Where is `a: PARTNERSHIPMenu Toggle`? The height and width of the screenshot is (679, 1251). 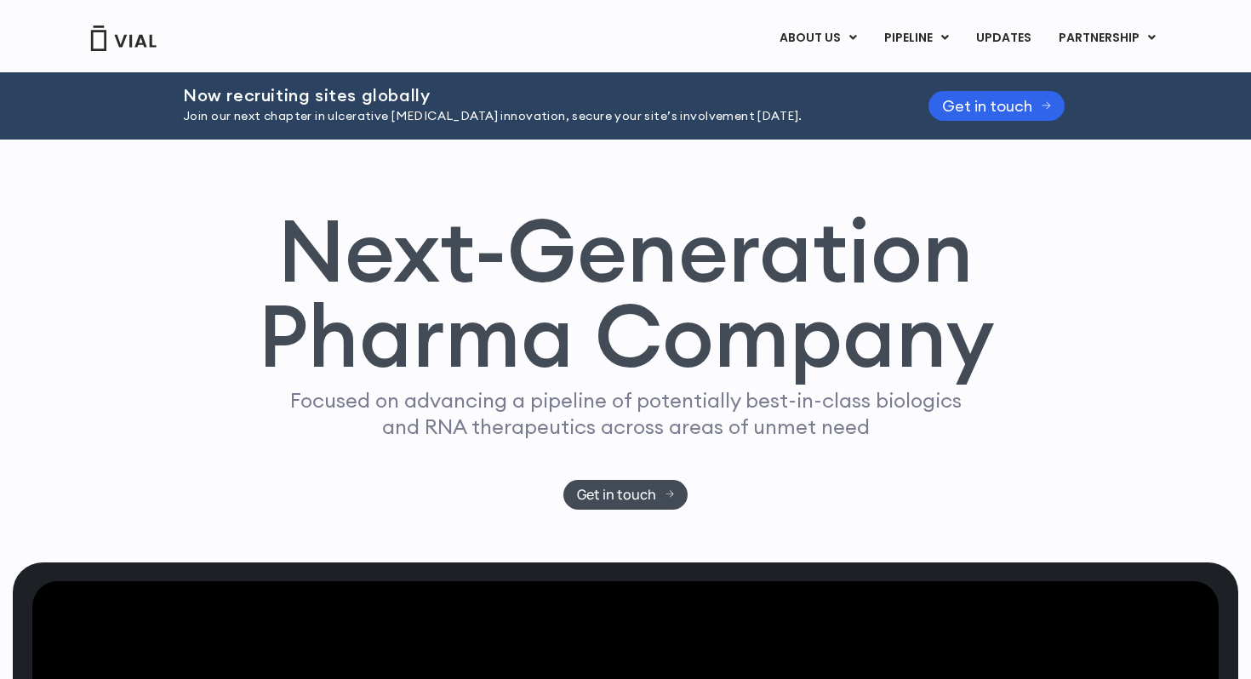
a: PARTNERSHIPMenu Toggle is located at coordinates (1107, 38).